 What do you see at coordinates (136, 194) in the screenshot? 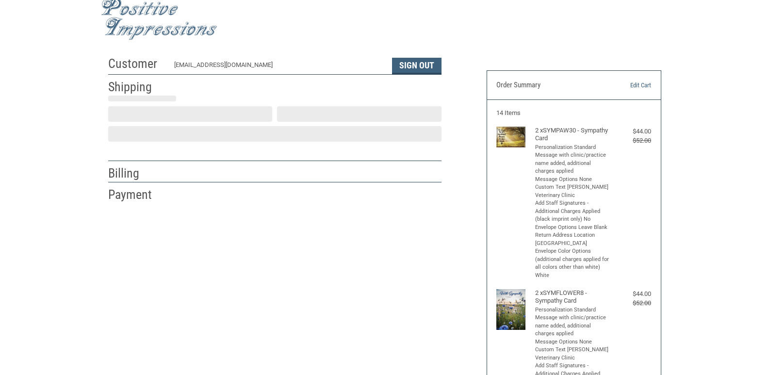
I see `h2: Payment` at bounding box center [136, 194].